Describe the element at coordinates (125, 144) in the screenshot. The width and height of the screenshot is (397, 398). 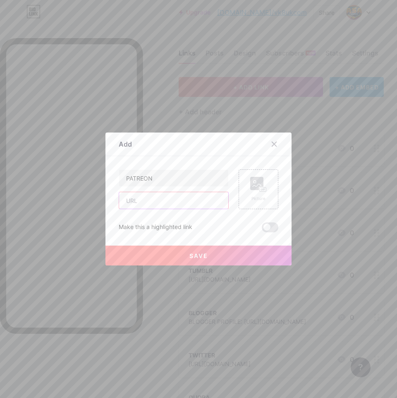
I see `div: Add` at that location.